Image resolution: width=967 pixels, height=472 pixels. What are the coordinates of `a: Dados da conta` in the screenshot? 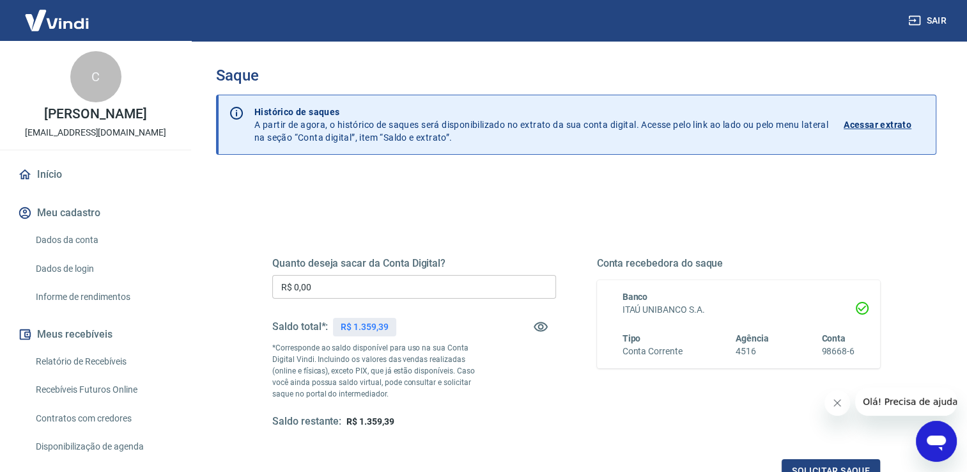 It's located at (103, 240).